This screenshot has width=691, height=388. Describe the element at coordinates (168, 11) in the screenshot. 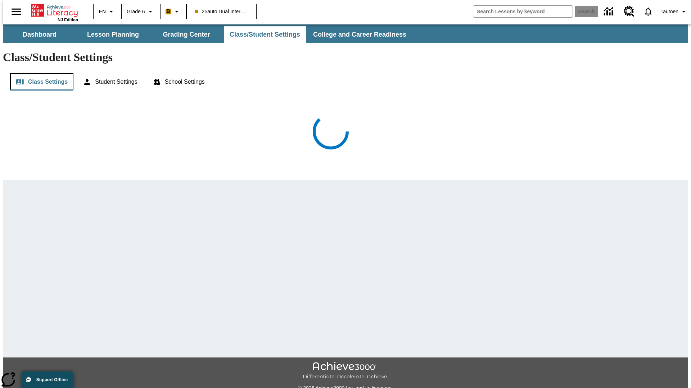

I see `span: B` at that location.